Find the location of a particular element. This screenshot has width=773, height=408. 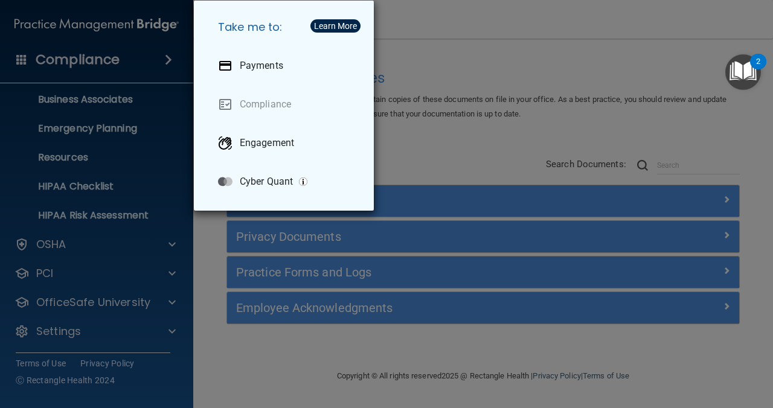

button: Open Resource Center, 2 new notifications is located at coordinates (743, 72).